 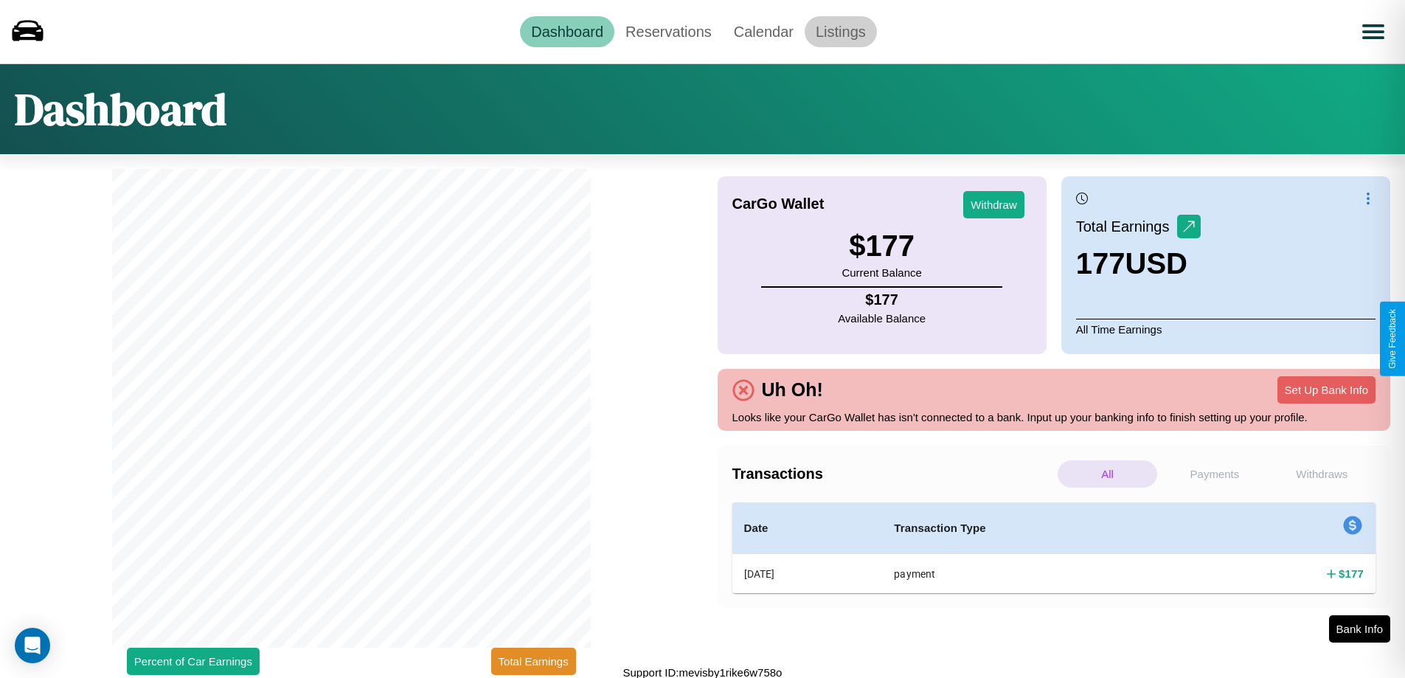 I want to click on h4: Transaction Type, so click(x=1041, y=528).